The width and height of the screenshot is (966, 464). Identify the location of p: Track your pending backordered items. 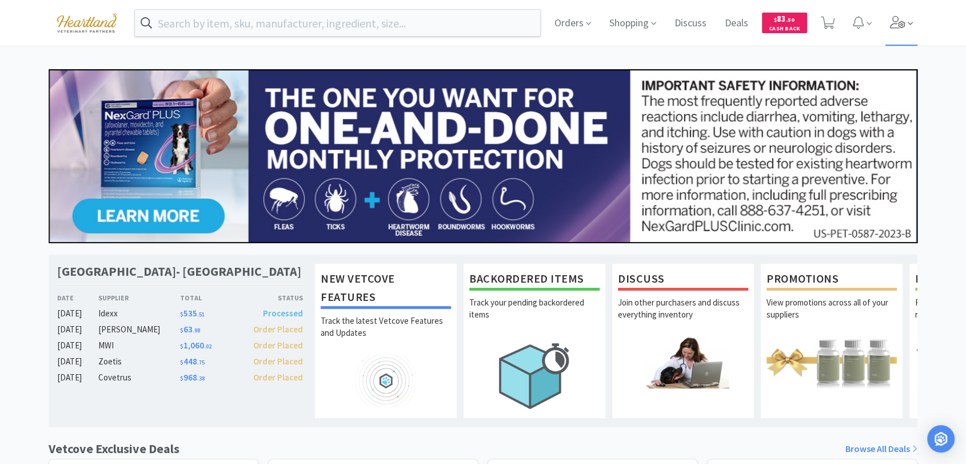
(534, 316).